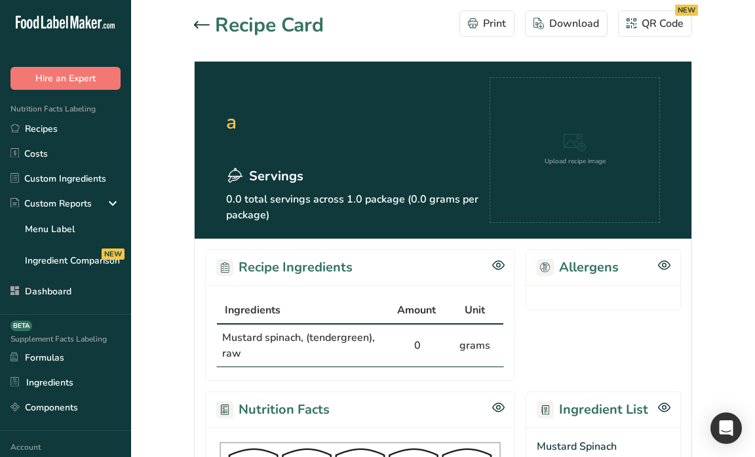 The width and height of the screenshot is (755, 457). Describe the element at coordinates (51, 203) in the screenshot. I see `div: Custom Reports` at that location.